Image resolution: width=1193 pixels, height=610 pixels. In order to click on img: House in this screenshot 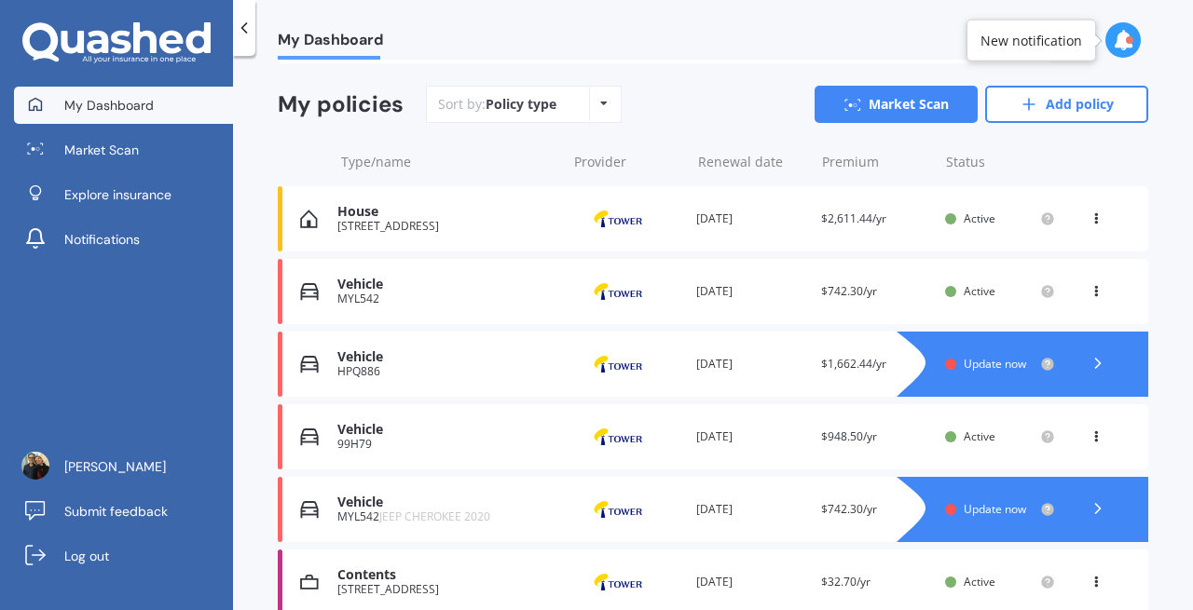, I will do `click(308, 219)`.